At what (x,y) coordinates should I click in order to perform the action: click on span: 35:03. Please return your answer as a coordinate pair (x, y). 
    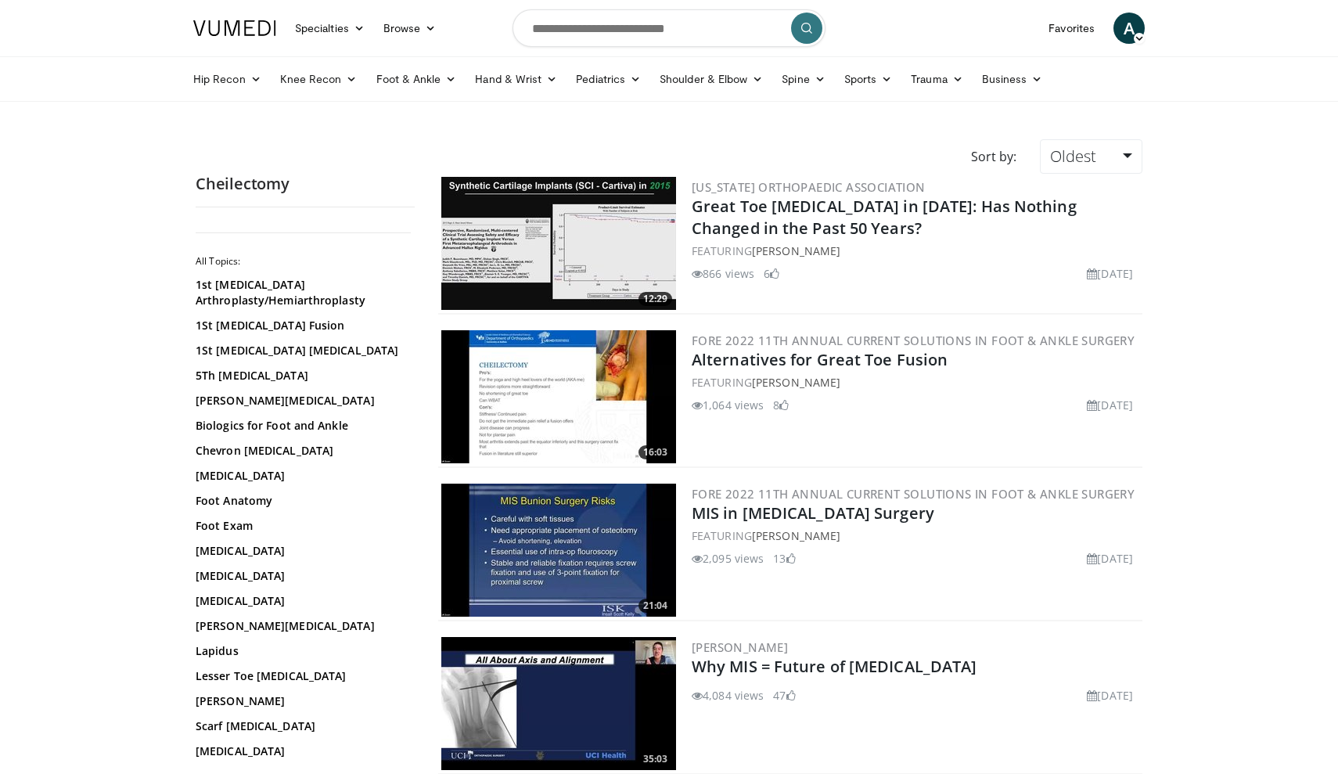
    Looking at the image, I should click on (655, 759).